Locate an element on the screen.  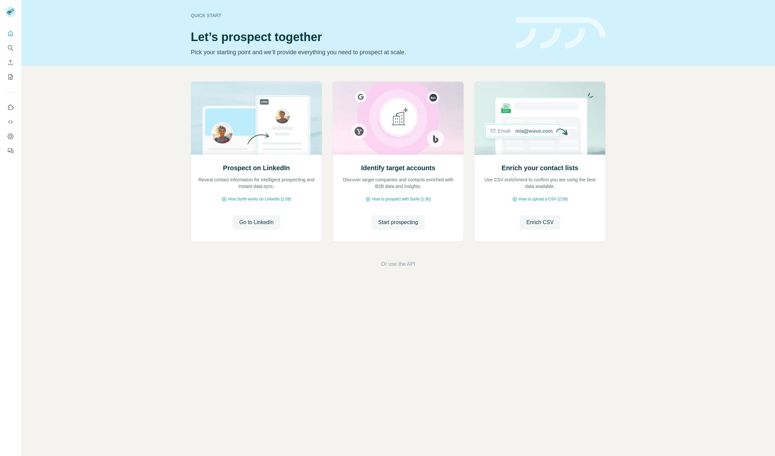
p: Use CSV enrichment to confirm you are using the best data available. is located at coordinates (540, 183).